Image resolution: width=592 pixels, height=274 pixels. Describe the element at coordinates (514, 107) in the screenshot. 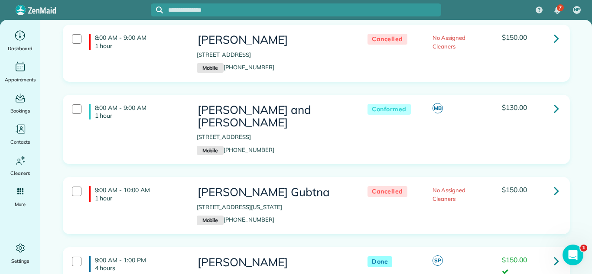

I see `span: $130.00` at that location.